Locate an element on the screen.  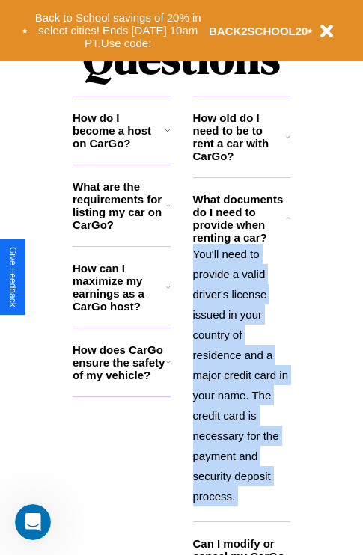
h3: How do I become a host on CarGo? is located at coordinates (118, 130).